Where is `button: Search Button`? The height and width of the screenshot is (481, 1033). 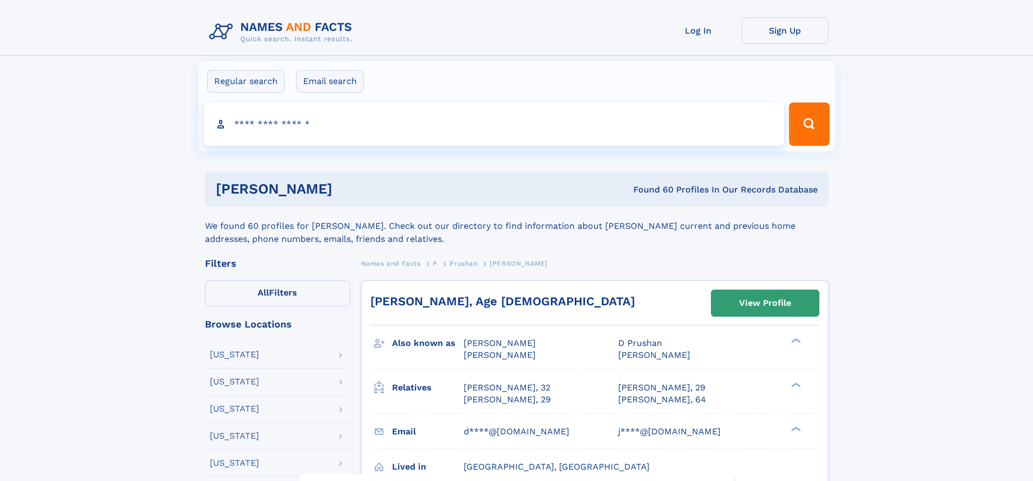 button: Search Button is located at coordinates (809, 124).